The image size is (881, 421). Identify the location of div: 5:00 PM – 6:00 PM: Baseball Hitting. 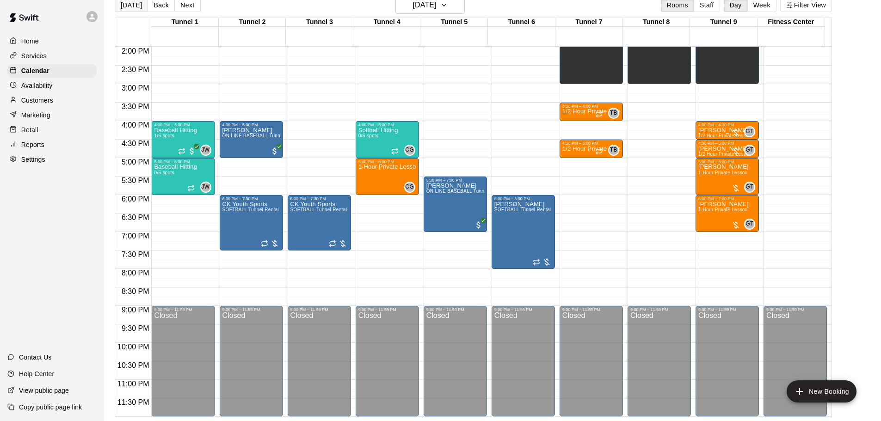
(183, 177).